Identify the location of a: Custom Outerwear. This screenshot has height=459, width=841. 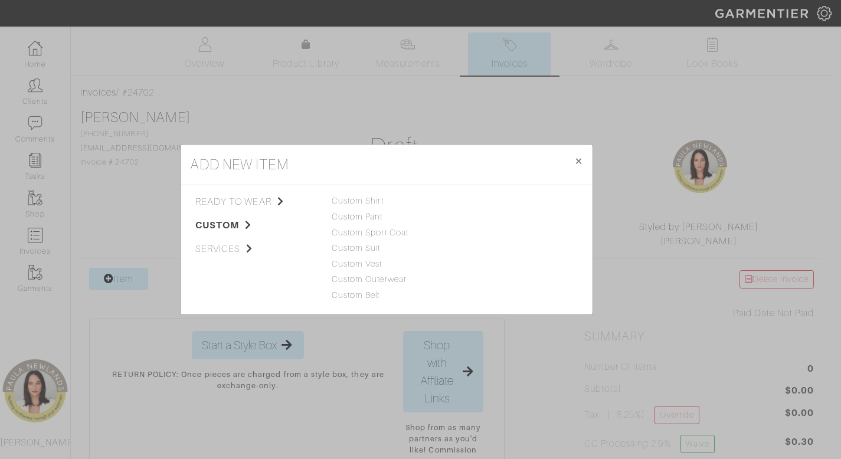
(369, 279).